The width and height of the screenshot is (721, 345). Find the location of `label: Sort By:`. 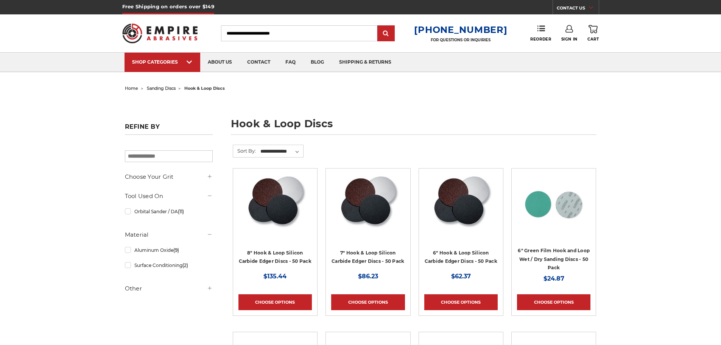

label: Sort By: is located at coordinates (245, 151).